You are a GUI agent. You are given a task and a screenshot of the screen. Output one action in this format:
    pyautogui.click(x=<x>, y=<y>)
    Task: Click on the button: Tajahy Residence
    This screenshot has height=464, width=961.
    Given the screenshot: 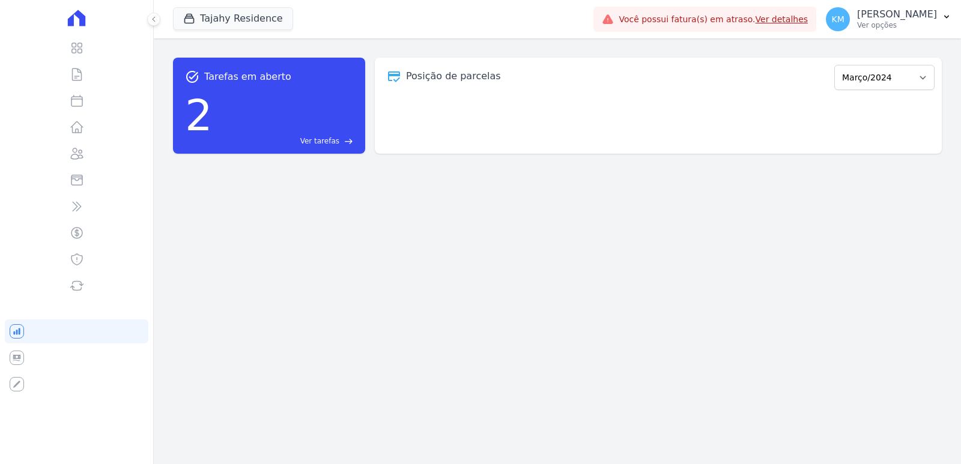 What is the action you would take?
    pyautogui.click(x=233, y=19)
    